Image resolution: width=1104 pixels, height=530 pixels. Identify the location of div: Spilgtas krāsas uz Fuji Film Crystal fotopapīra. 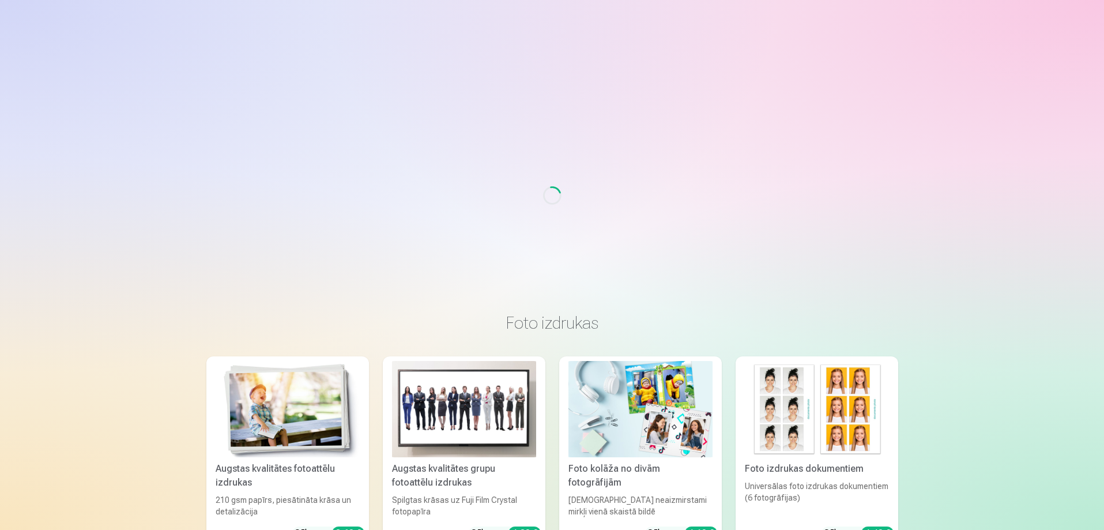
(464, 505).